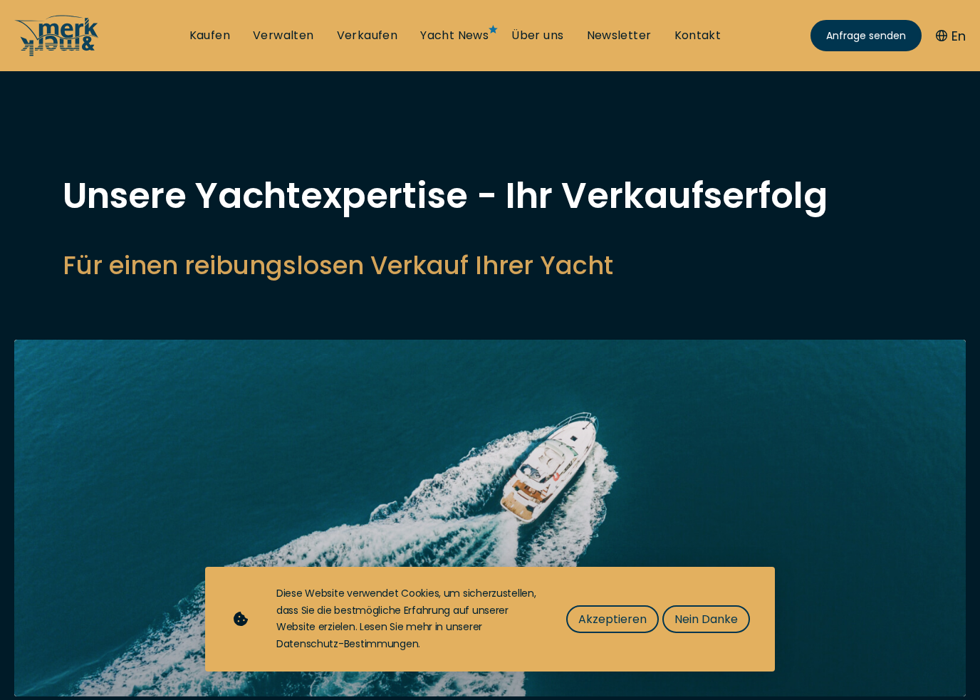 This screenshot has width=980, height=700. I want to click on img: Merk&Merk, so click(490, 518).